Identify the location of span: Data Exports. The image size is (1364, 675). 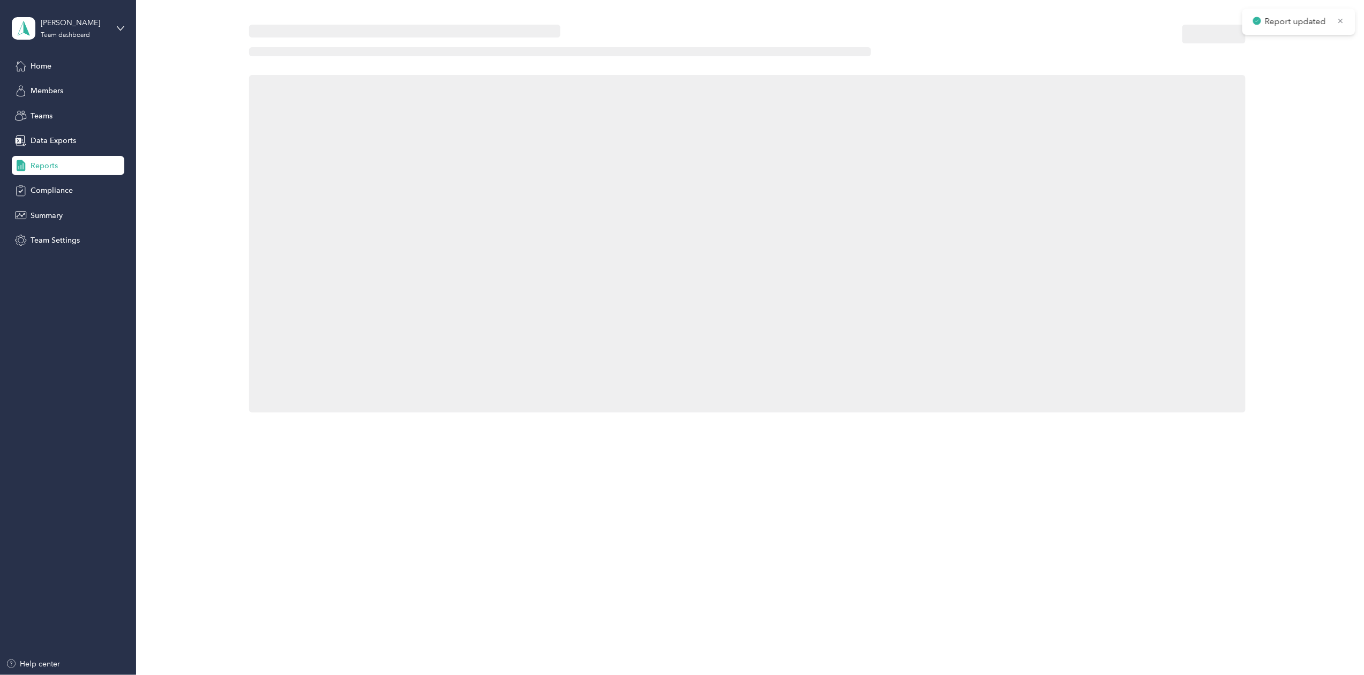
(53, 140).